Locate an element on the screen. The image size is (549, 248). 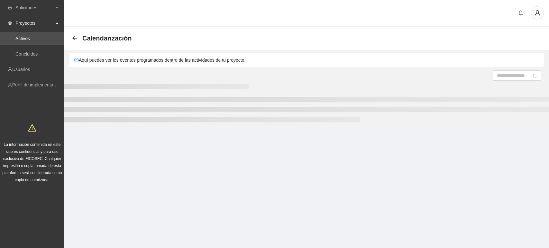
span: La información contenida en este sitio es confidencial y para uso exclusivo de FICOSEC. Cualquier... is located at coordinates (32, 162).